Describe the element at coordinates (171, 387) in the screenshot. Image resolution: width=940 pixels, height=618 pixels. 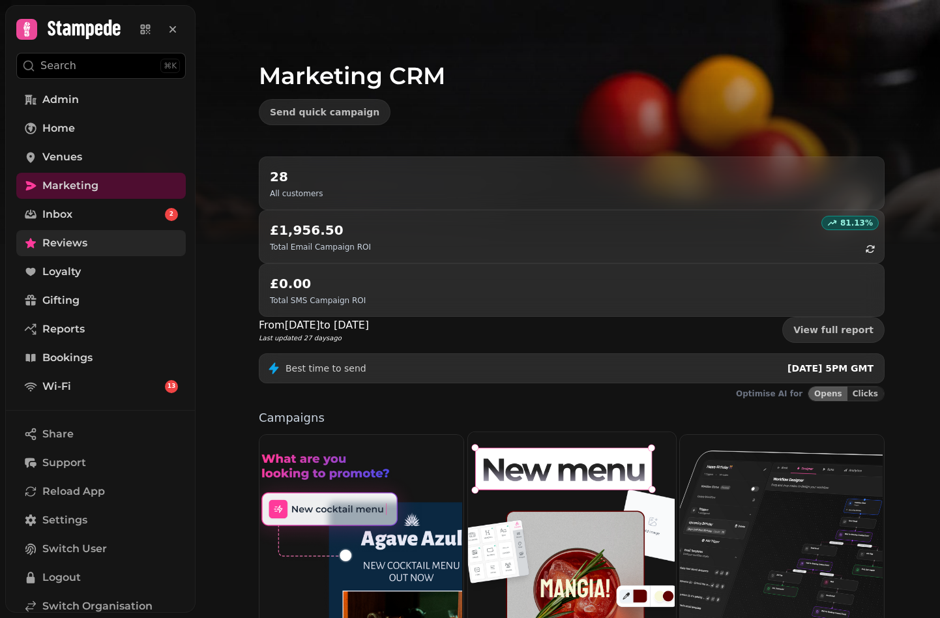
I see `span: 13` at that location.